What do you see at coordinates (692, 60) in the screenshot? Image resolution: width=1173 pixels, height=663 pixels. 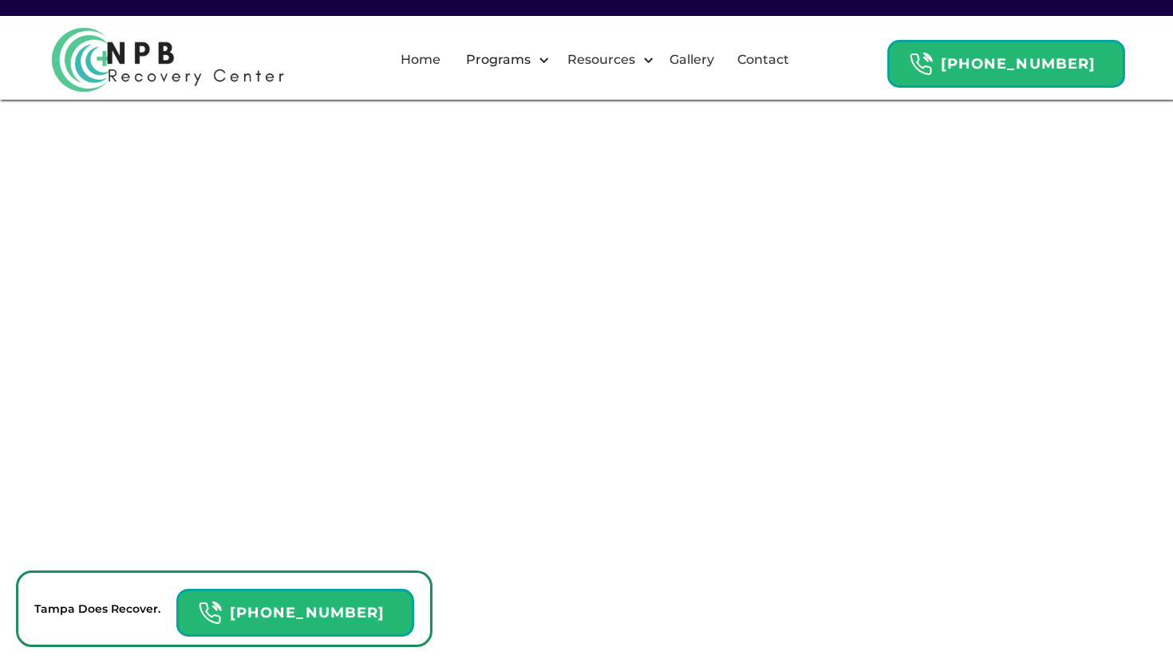 I see `a: Gallery` at bounding box center [692, 60].